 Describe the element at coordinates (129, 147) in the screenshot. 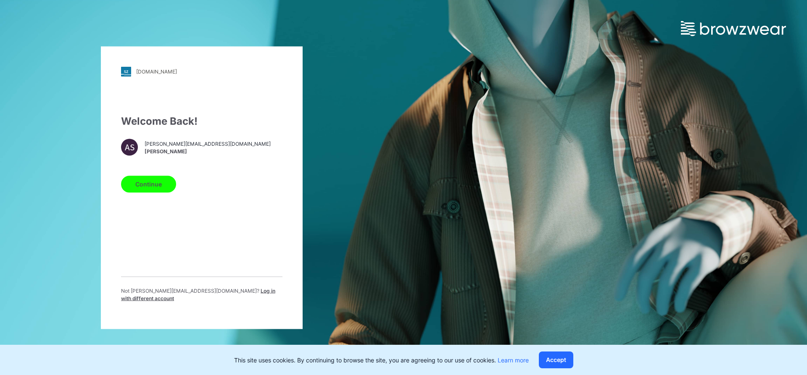

I see `div: AS` at that location.